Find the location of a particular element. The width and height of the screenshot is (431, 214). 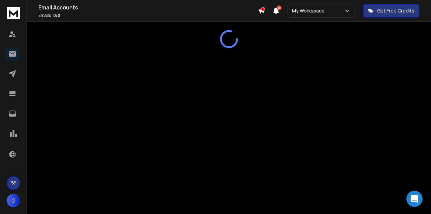

img: logo is located at coordinates (13, 13).